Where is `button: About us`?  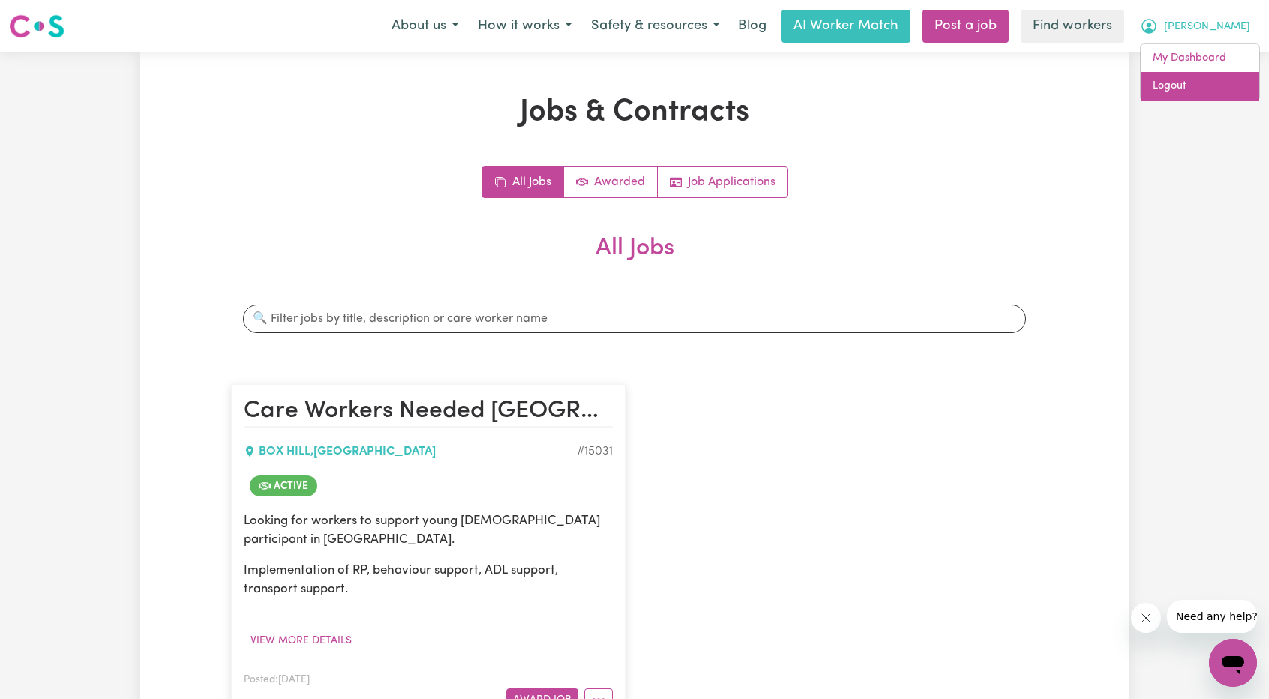
button: About us is located at coordinates (425, 26).